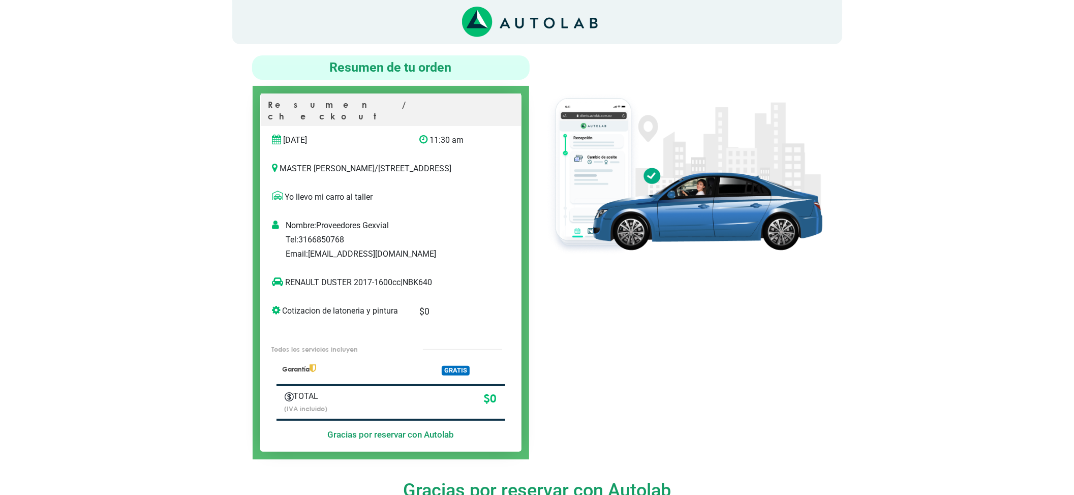 Image resolution: width=1074 pixels, height=495 pixels. What do you see at coordinates (391, 68) in the screenshot?
I see `h4: Resumen de tu orden` at bounding box center [391, 68].